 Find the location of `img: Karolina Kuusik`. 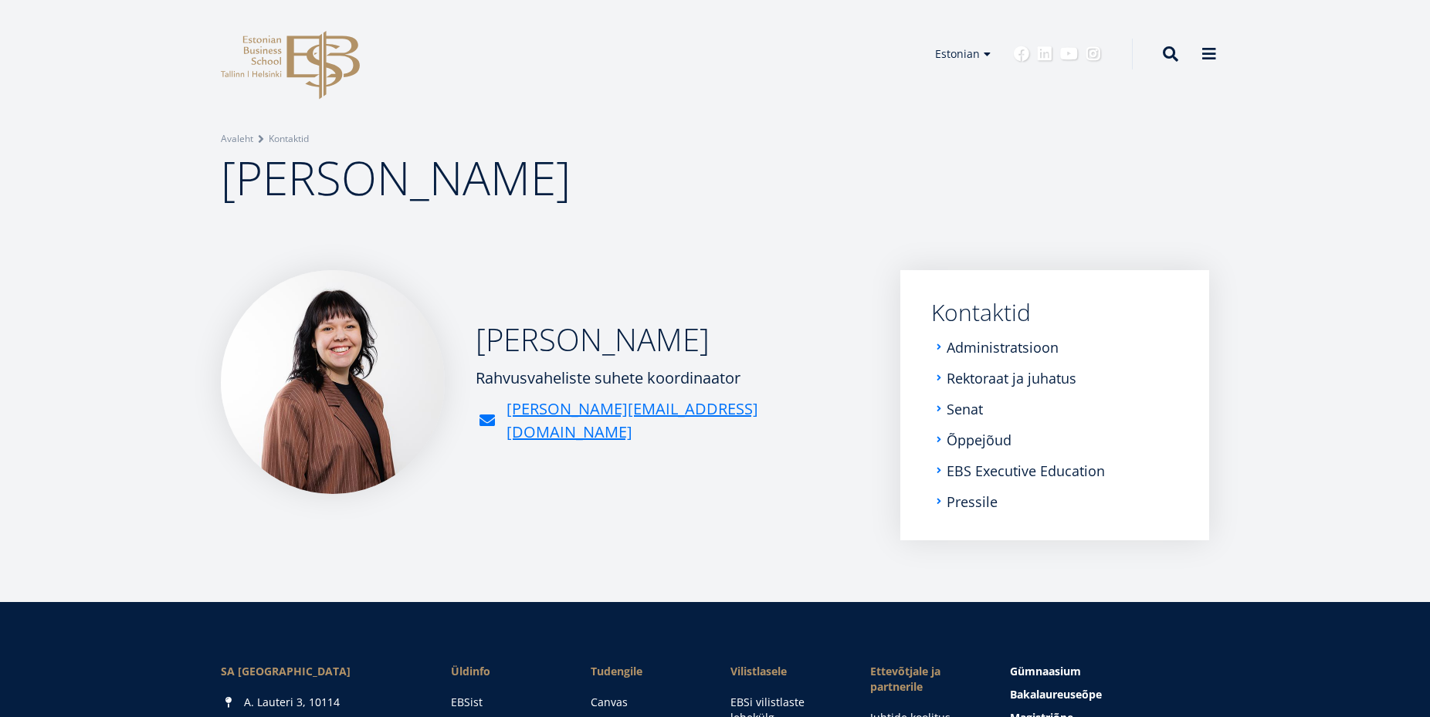

img: Karolina Kuusik is located at coordinates (333, 382).